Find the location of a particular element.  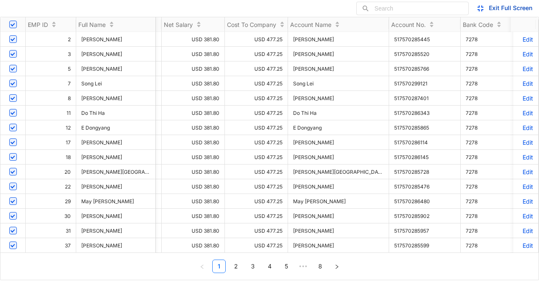

td: 517570285766 is located at coordinates (425, 69).